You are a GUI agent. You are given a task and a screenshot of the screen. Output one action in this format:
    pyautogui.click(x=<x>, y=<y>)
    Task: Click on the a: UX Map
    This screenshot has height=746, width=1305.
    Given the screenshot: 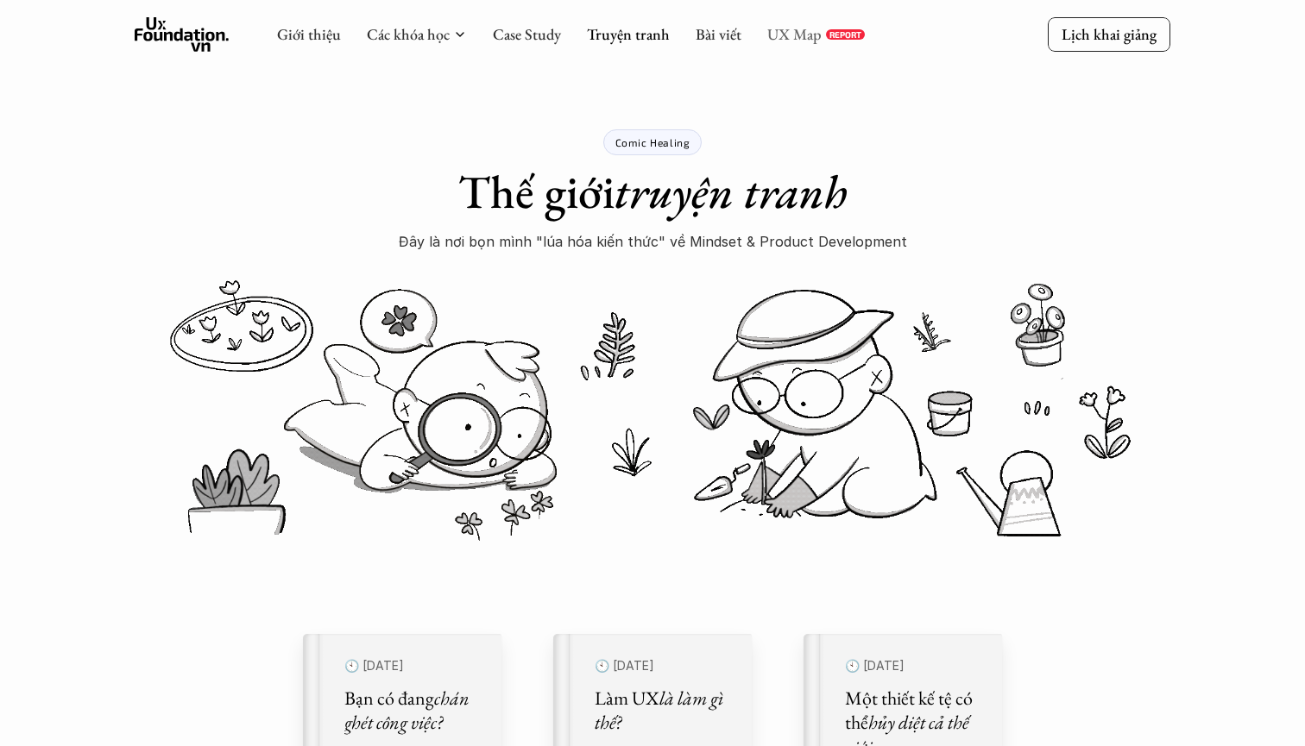 What is the action you would take?
    pyautogui.click(x=794, y=34)
    